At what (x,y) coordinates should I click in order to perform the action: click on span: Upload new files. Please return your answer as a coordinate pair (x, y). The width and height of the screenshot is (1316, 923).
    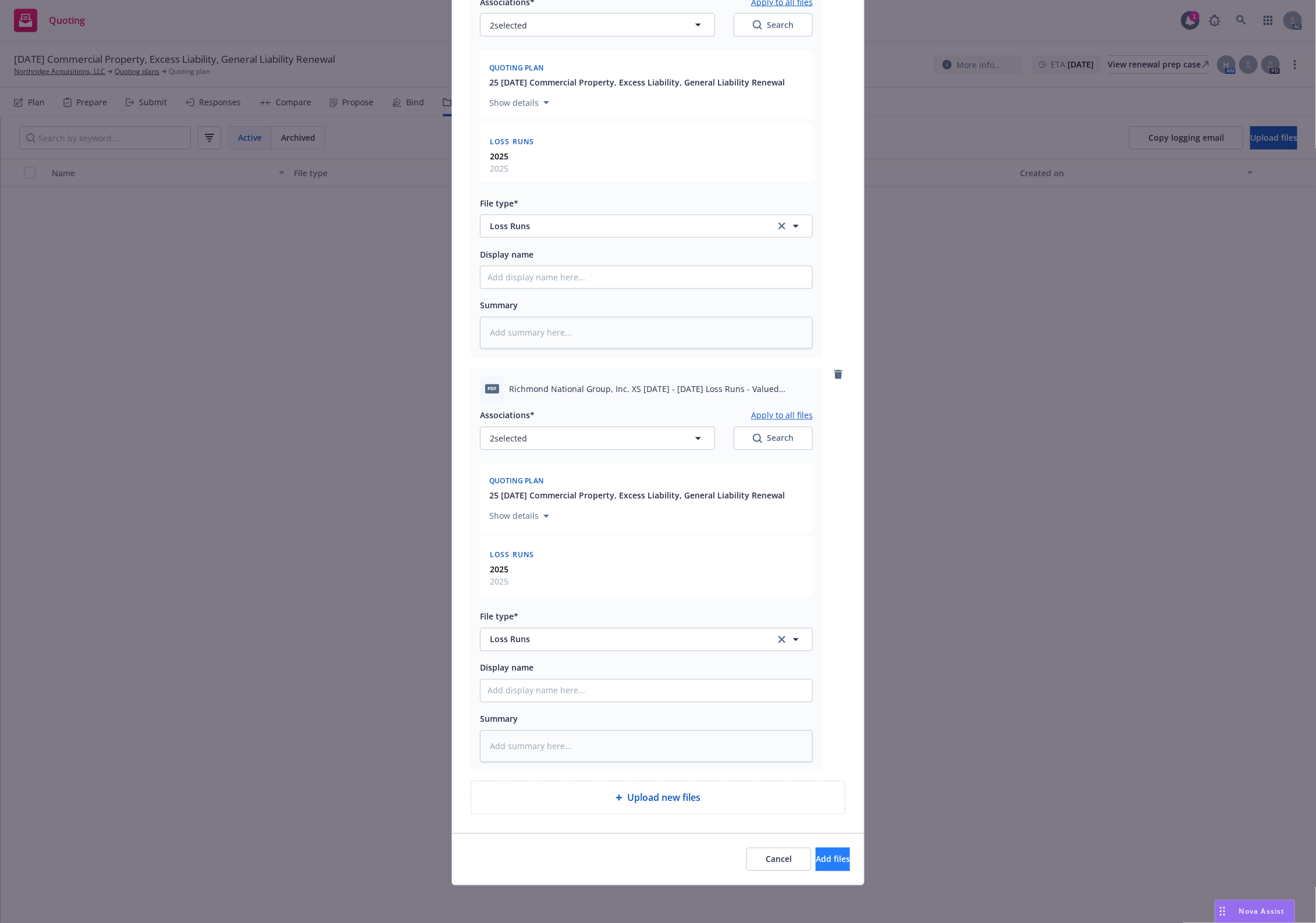
    Looking at the image, I should click on (664, 798).